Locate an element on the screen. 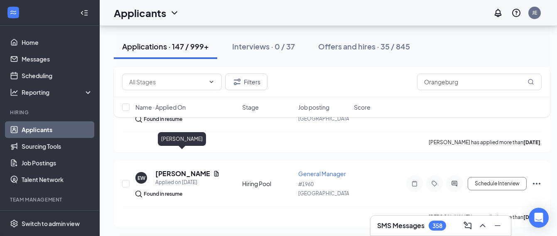 This screenshot has height=236, width=557. svg: Collapse is located at coordinates (84, 13).